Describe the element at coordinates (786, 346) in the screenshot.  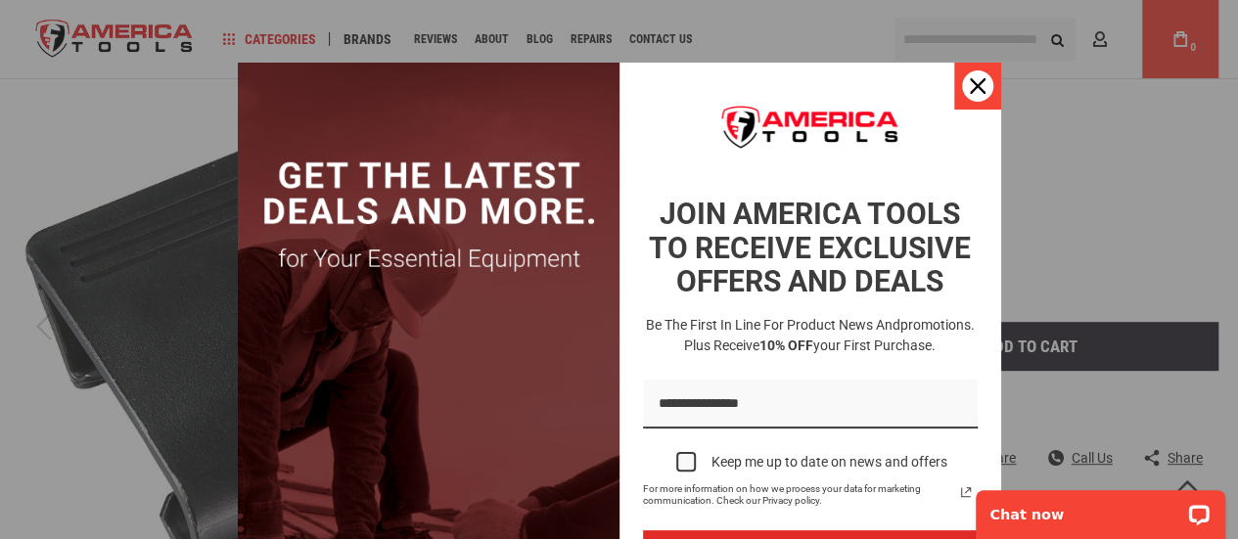
I see `strong: 10% OFF` at that location.